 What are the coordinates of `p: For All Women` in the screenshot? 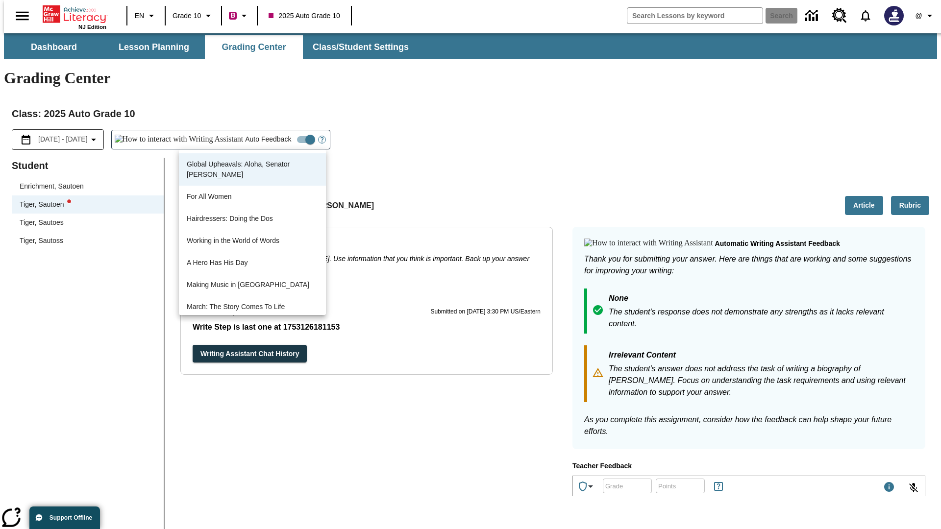 It's located at (209, 196).